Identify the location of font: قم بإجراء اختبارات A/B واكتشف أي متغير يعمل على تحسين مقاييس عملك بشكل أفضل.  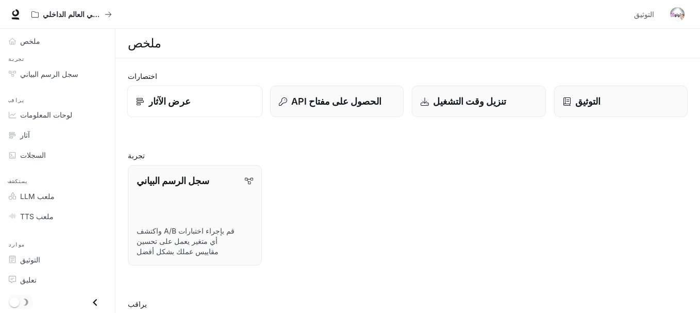
(186, 241).